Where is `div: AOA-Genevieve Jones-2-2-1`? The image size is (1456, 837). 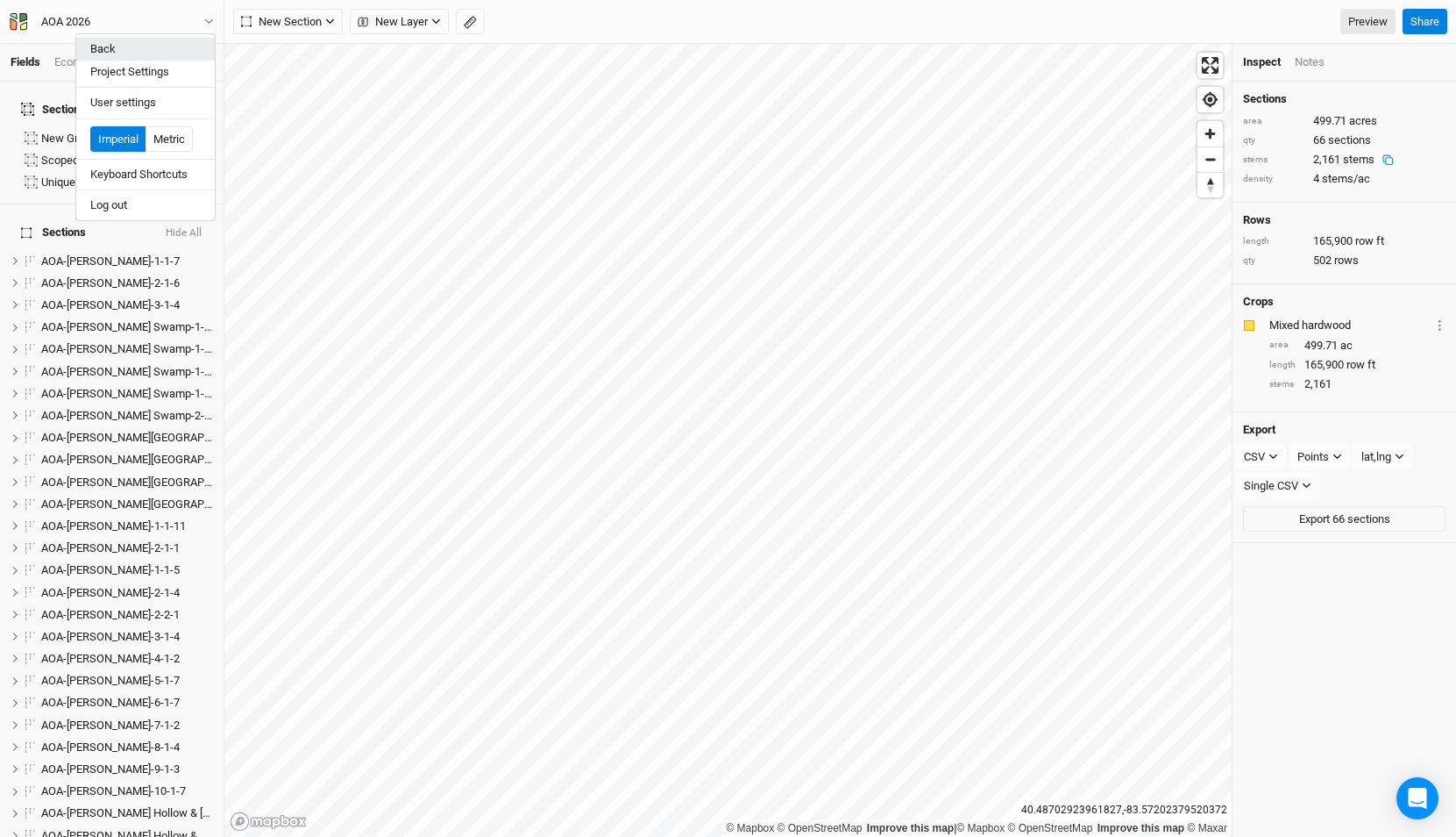
div: AOA-Genevieve Jones-2-2-1 is located at coordinates (127, 614).